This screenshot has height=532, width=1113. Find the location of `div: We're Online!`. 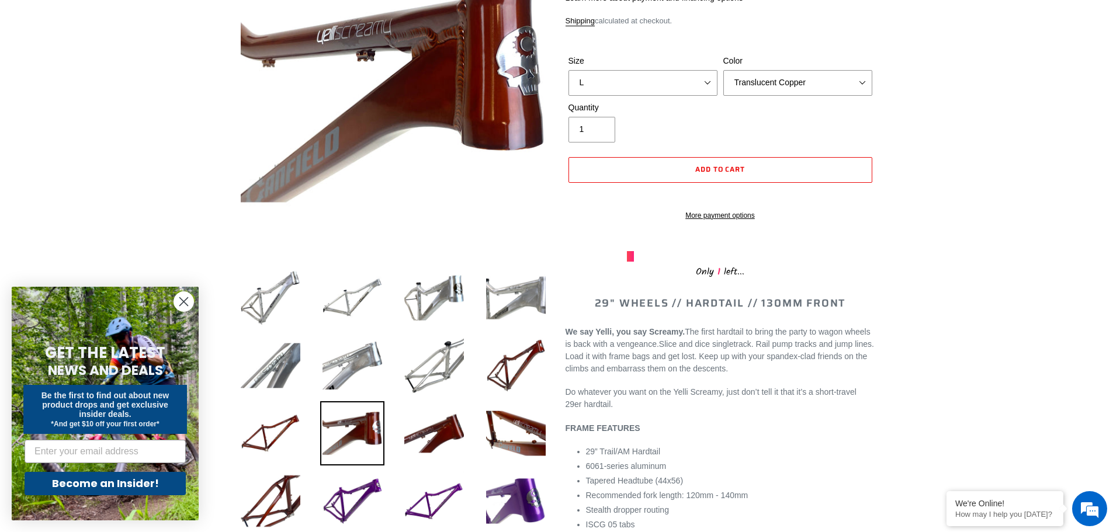

div: We're Online! is located at coordinates (1005, 504).